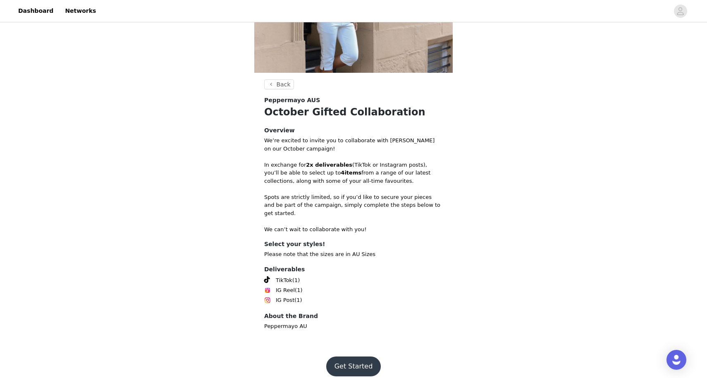 The height and width of the screenshot is (378, 707). What do you see at coordinates (285, 300) in the screenshot?
I see `span: IG Post` at bounding box center [285, 300].